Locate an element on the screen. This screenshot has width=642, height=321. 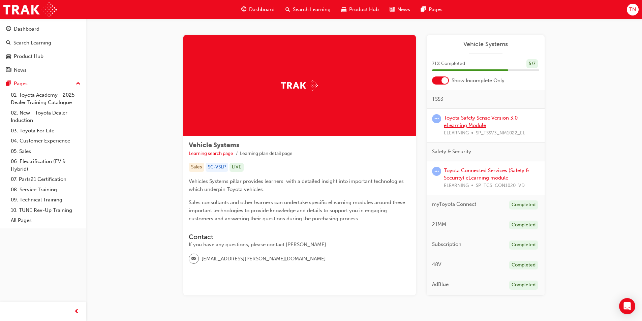
a: 09. Technical Training is located at coordinates (45, 200).